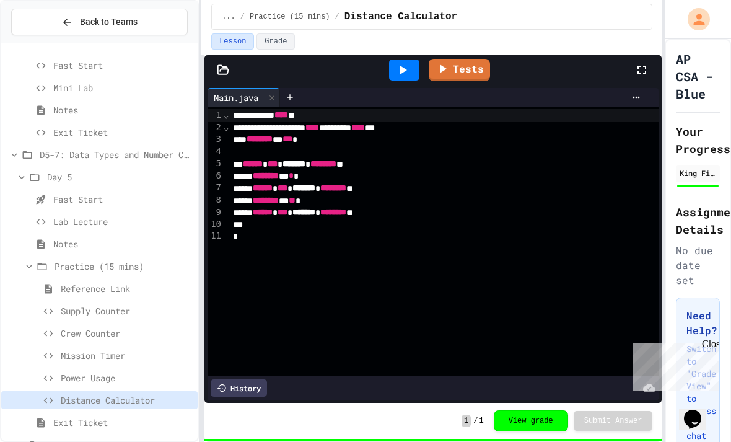  Describe the element at coordinates (215, 200) in the screenshot. I see `div: 8` at that location.